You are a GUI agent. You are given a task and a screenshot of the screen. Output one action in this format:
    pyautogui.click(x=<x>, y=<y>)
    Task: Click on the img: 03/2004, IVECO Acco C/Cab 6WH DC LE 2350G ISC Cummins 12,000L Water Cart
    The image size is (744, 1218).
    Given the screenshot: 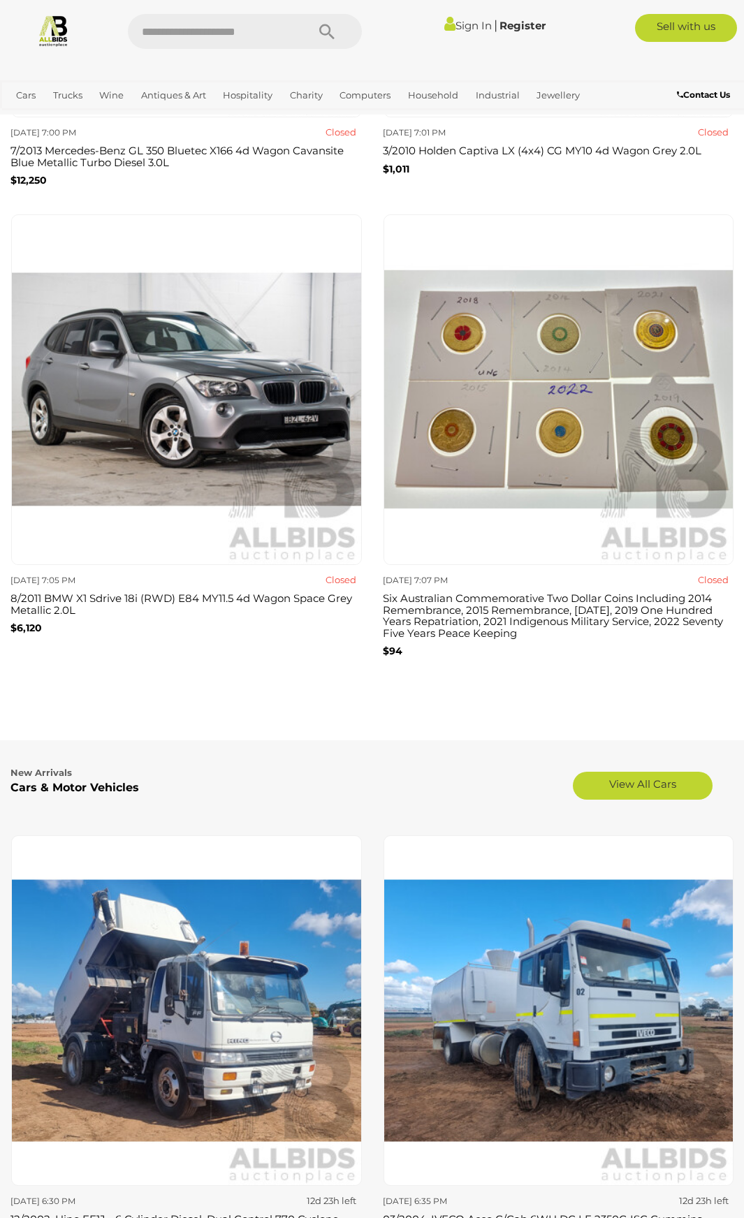 What is the action you would take?
    pyautogui.click(x=559, y=1011)
    